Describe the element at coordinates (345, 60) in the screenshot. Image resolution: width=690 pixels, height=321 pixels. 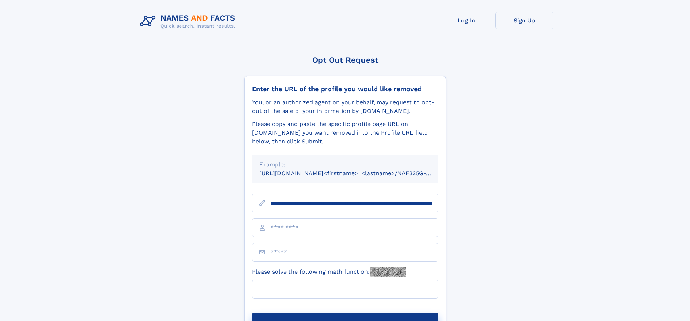
I see `div: Opt Out Request` at that location.